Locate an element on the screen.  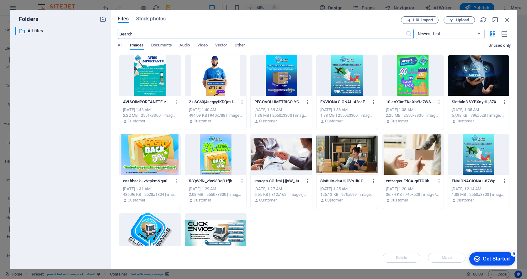
span: Video is located at coordinates (202, 46).